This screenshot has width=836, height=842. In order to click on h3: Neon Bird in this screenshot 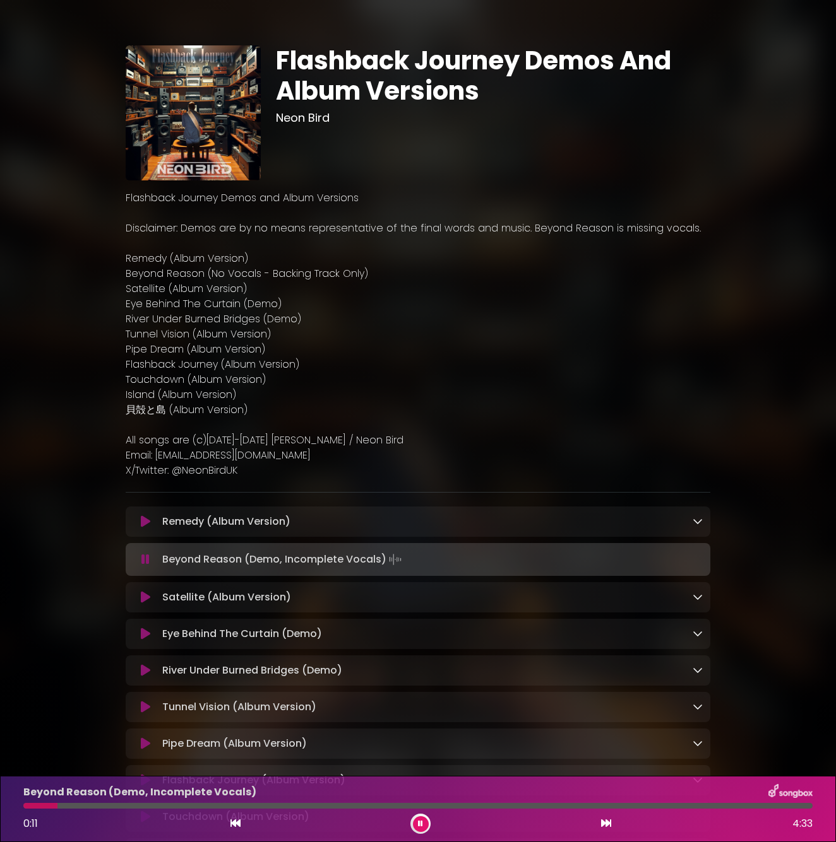, I will do `click(493, 118)`.